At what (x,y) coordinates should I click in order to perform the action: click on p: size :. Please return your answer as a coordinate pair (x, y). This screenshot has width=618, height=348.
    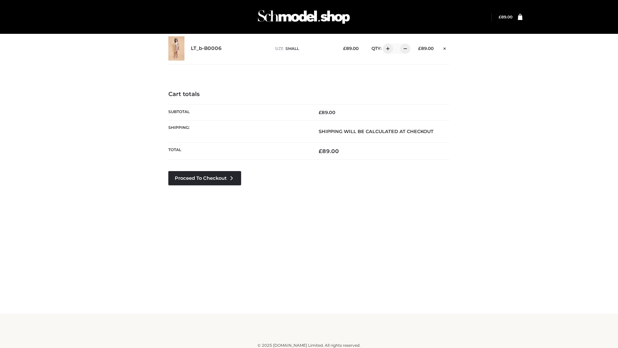
    Looking at the image, I should click on (304, 49).